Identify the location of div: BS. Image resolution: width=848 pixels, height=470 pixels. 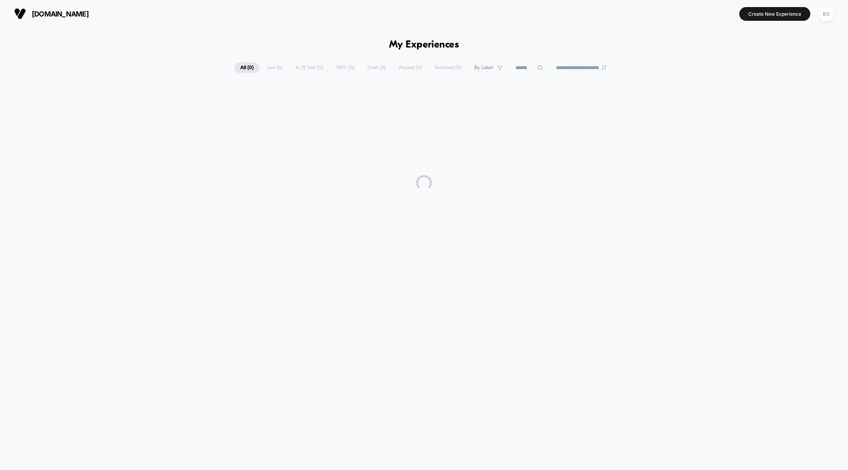
(826, 14).